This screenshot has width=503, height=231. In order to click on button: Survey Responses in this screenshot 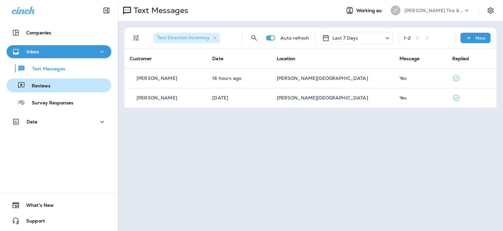, I will do `click(59, 103)`.